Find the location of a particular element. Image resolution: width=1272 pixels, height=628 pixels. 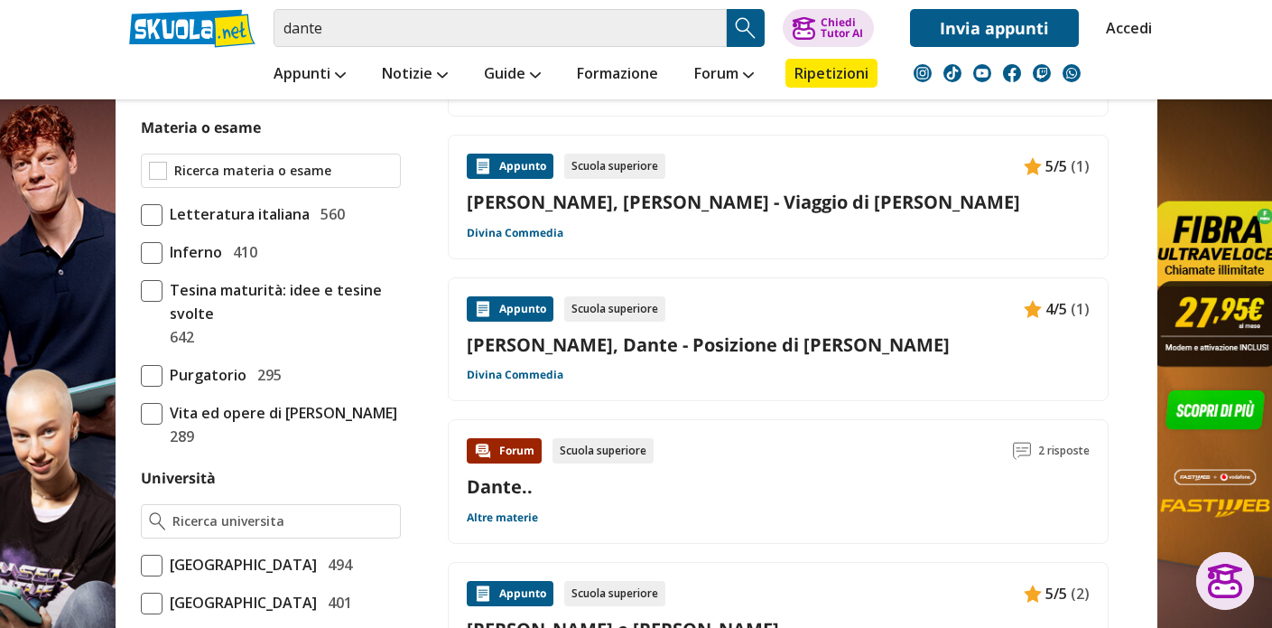

img: Ricerca materia o esame is located at coordinates (158, 171).